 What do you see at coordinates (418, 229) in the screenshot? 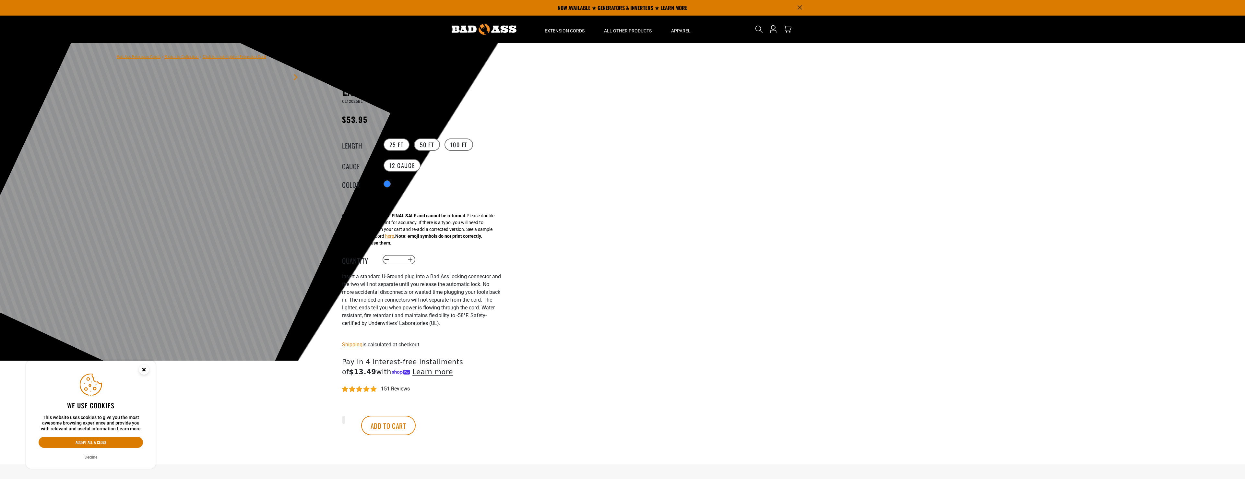
I see `div: Please double check your custom print for accuracy. If there is a typo, you will need to delete t...` at bounding box center [418, 229].